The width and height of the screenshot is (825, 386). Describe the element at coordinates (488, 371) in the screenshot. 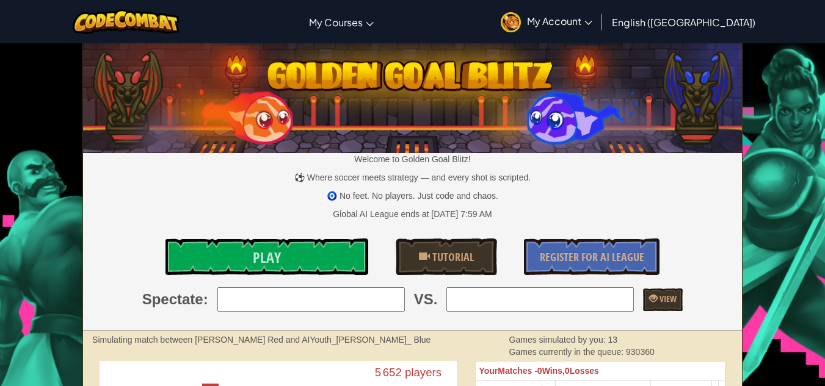

I see `span: Your` at that location.